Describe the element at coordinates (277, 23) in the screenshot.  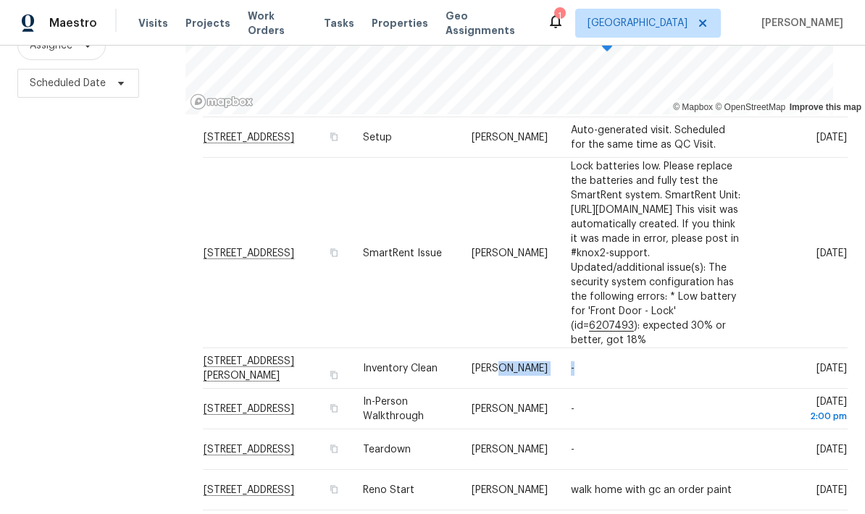
I see `span: Work Orders` at that location.